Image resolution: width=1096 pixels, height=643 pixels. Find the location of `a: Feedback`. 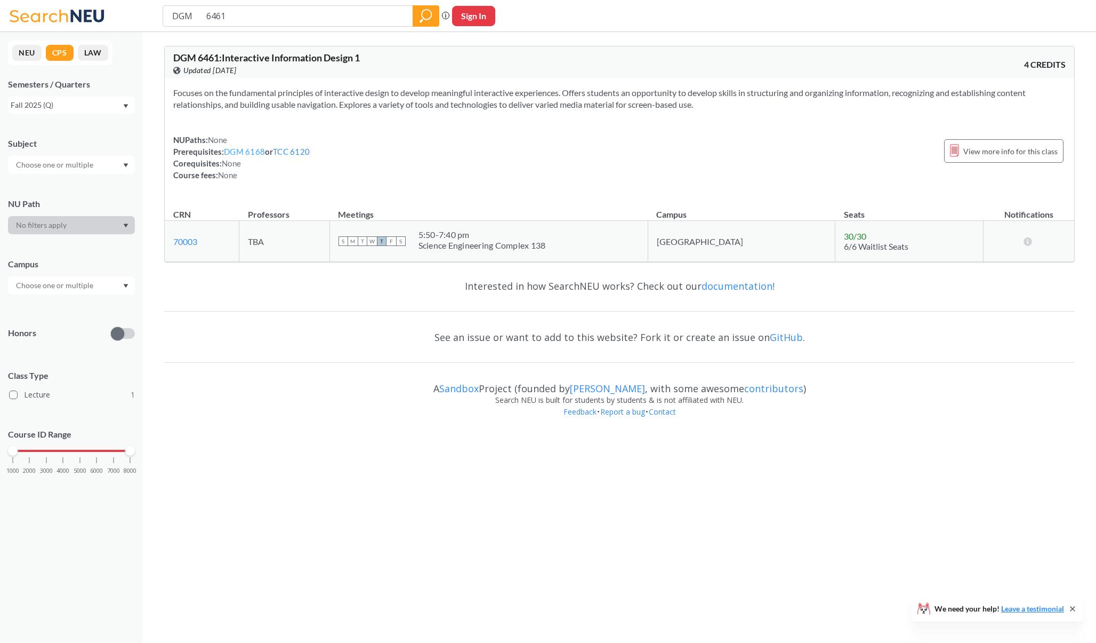

a: Feedback is located at coordinates (580, 411).